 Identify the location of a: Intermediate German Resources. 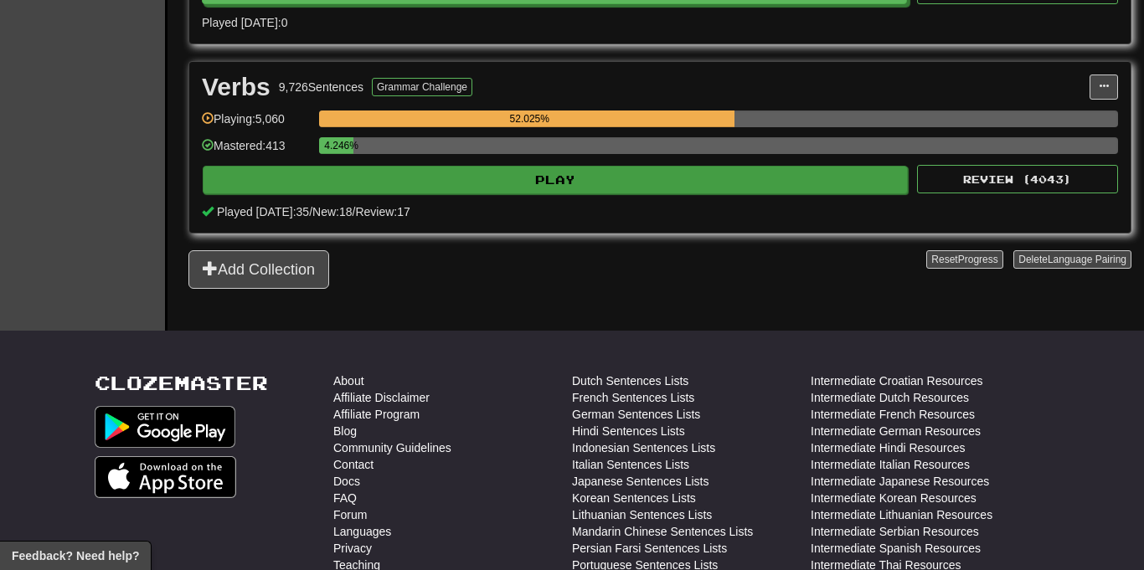
(895, 431).